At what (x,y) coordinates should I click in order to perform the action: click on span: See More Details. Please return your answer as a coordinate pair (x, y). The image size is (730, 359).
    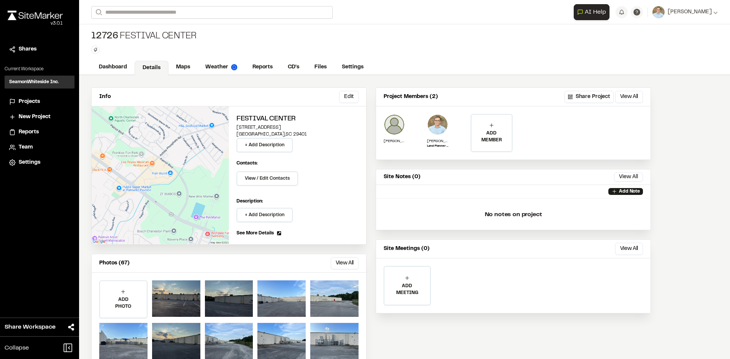
    Looking at the image, I should click on (255, 233).